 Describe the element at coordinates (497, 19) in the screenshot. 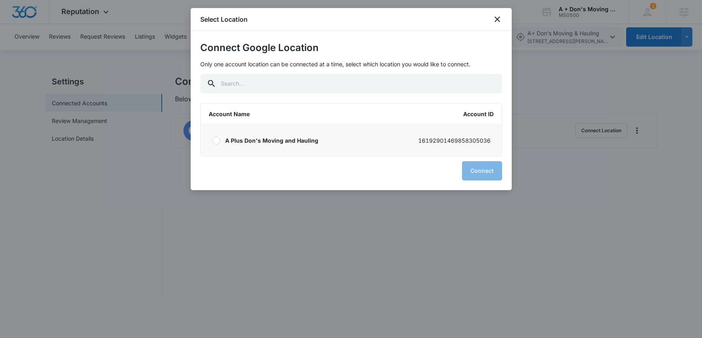

I see `button: close` at that location.